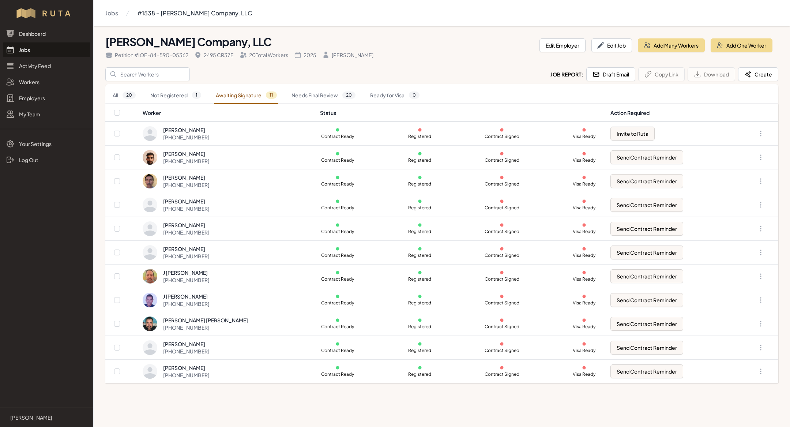  I want to click on div: 2495 CR37E, so click(214, 55).